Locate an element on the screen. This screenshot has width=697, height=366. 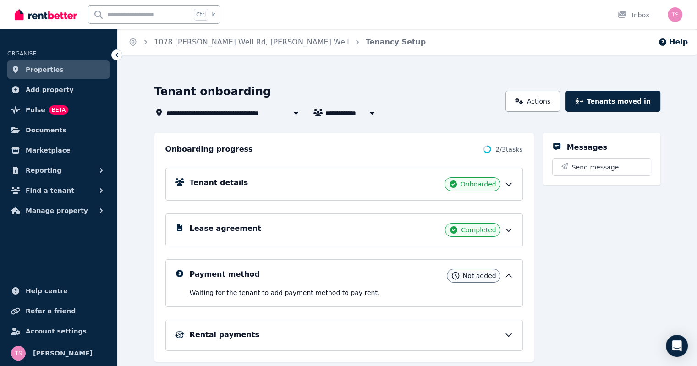
span: 2 / 3 tasks is located at coordinates (508, 149).